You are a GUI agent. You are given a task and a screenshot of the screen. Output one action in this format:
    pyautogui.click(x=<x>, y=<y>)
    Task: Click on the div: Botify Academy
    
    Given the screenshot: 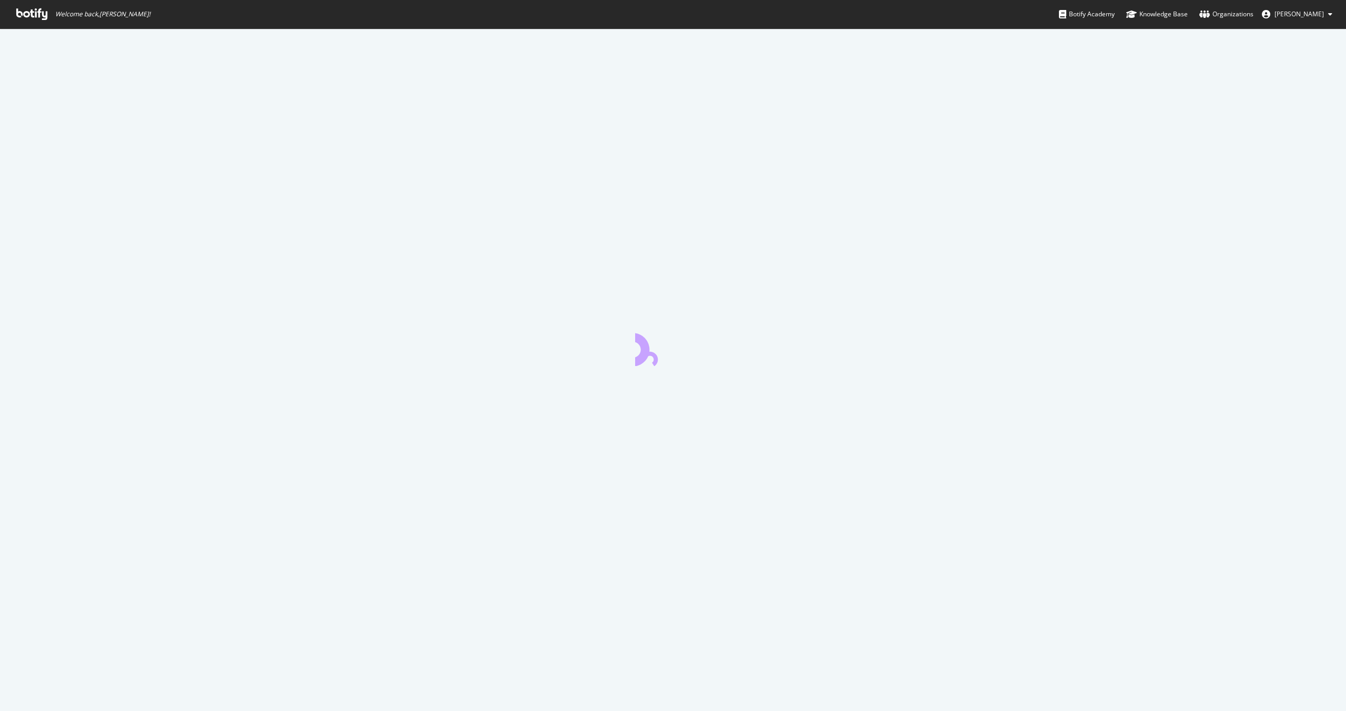 What is the action you would take?
    pyautogui.click(x=1087, y=14)
    